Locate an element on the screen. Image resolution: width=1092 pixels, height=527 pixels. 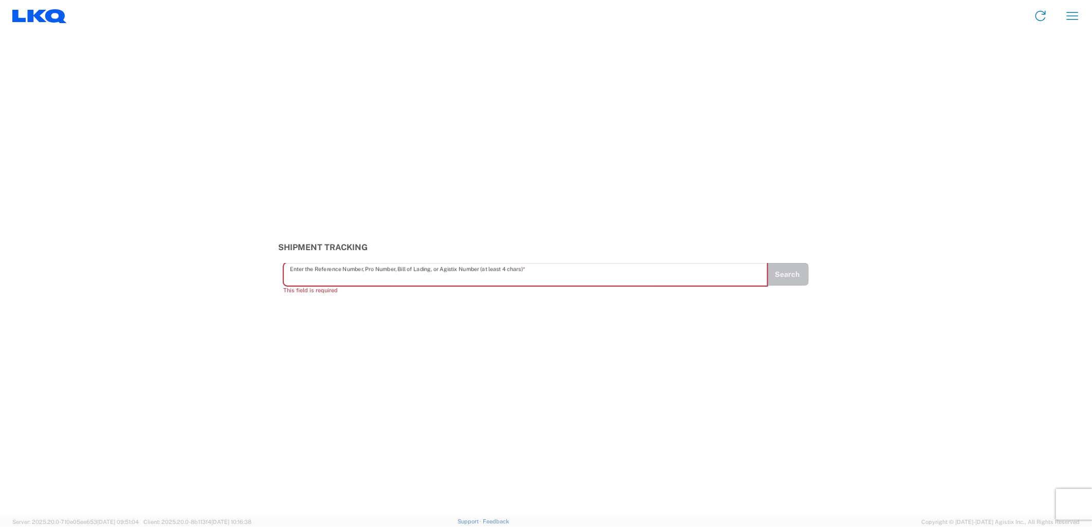
span: Server: 2025.20.0-710e05ee653 is located at coordinates (76, 522).